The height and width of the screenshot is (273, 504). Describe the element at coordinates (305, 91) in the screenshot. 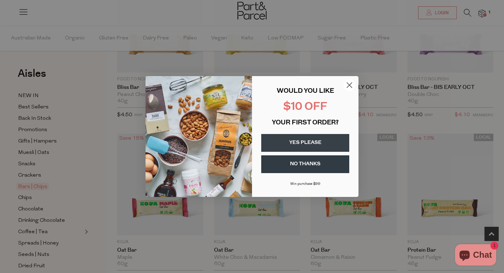

I see `span: WOULD YOU LIKE` at that location.